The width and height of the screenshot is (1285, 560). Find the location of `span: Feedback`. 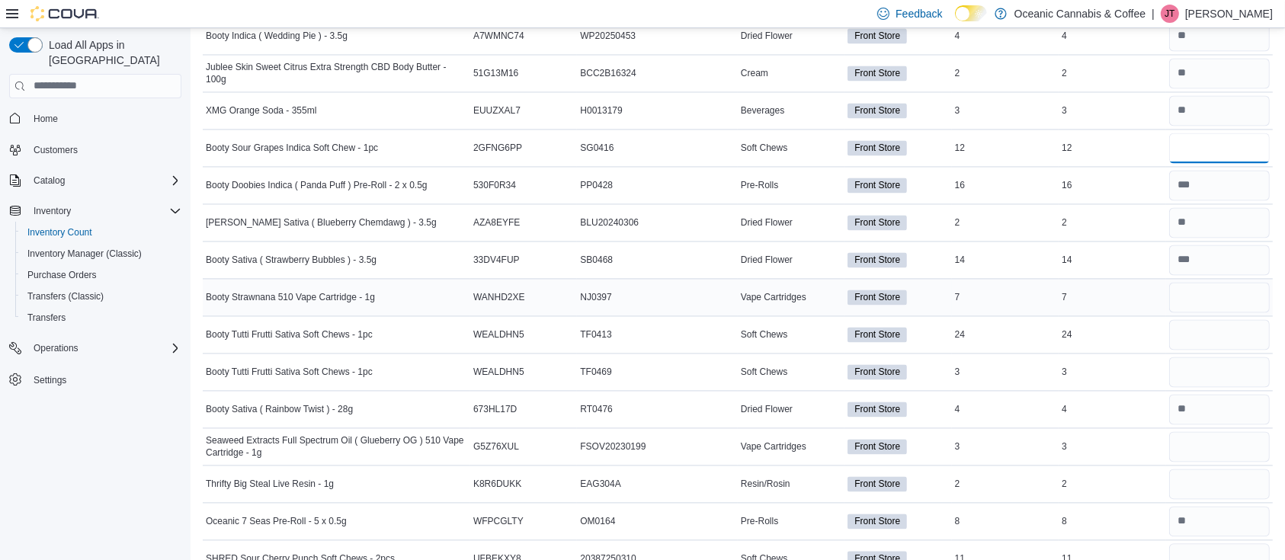

span: Feedback is located at coordinates (918, 14).